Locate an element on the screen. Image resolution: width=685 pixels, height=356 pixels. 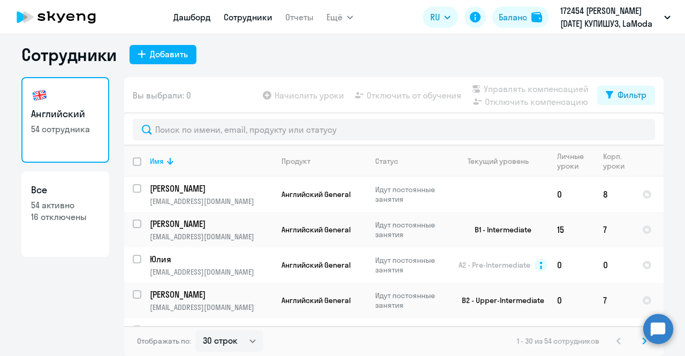
span: Ещё is located at coordinates (335, 17).